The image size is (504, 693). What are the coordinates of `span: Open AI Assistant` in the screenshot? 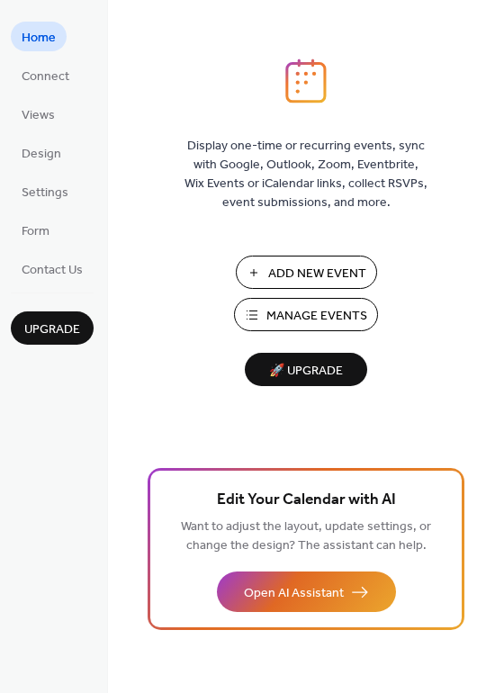 It's located at (294, 593).